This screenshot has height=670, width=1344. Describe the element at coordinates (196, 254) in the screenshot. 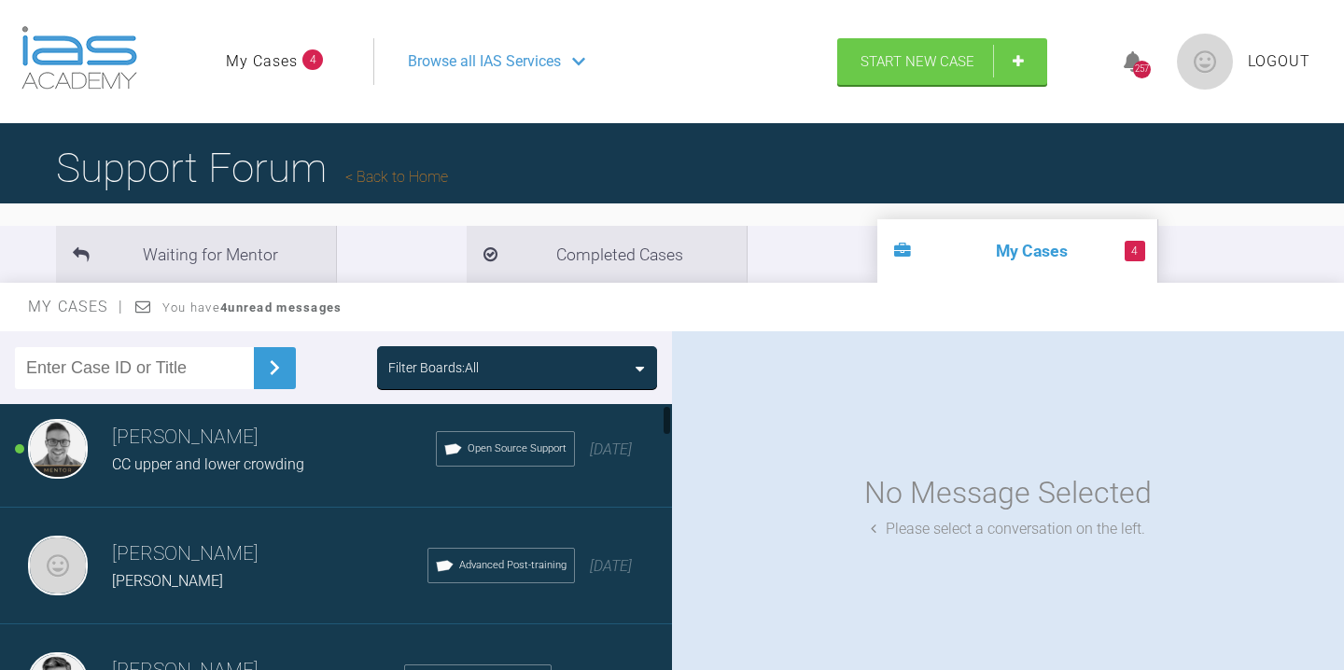

I see `li: Waiting for Mentor` at that location.